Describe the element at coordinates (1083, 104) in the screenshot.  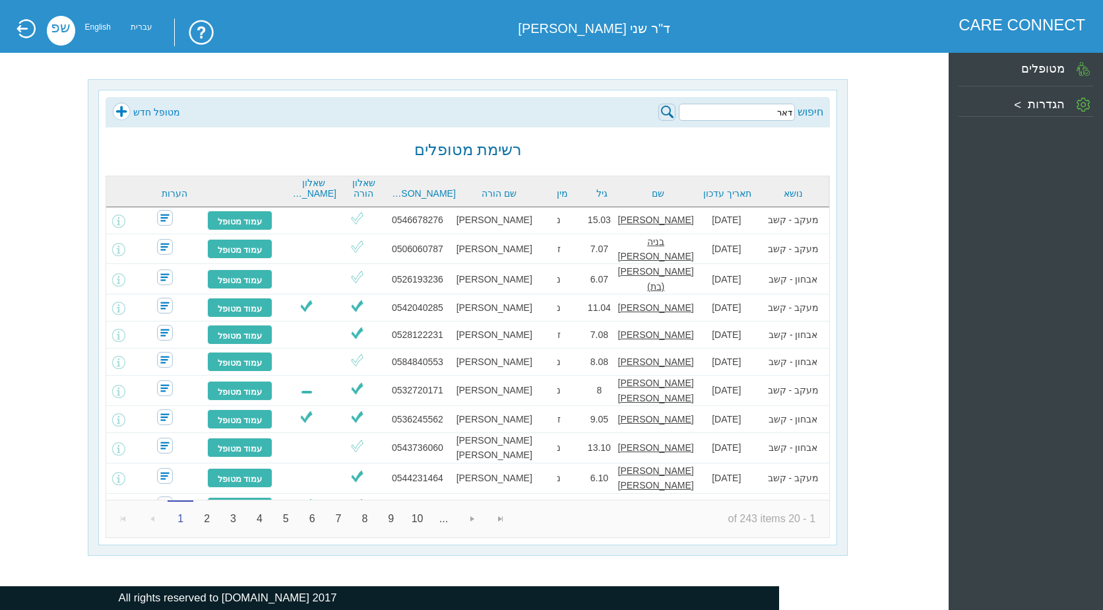
I see `img: SettingGIcon.png` at that location.